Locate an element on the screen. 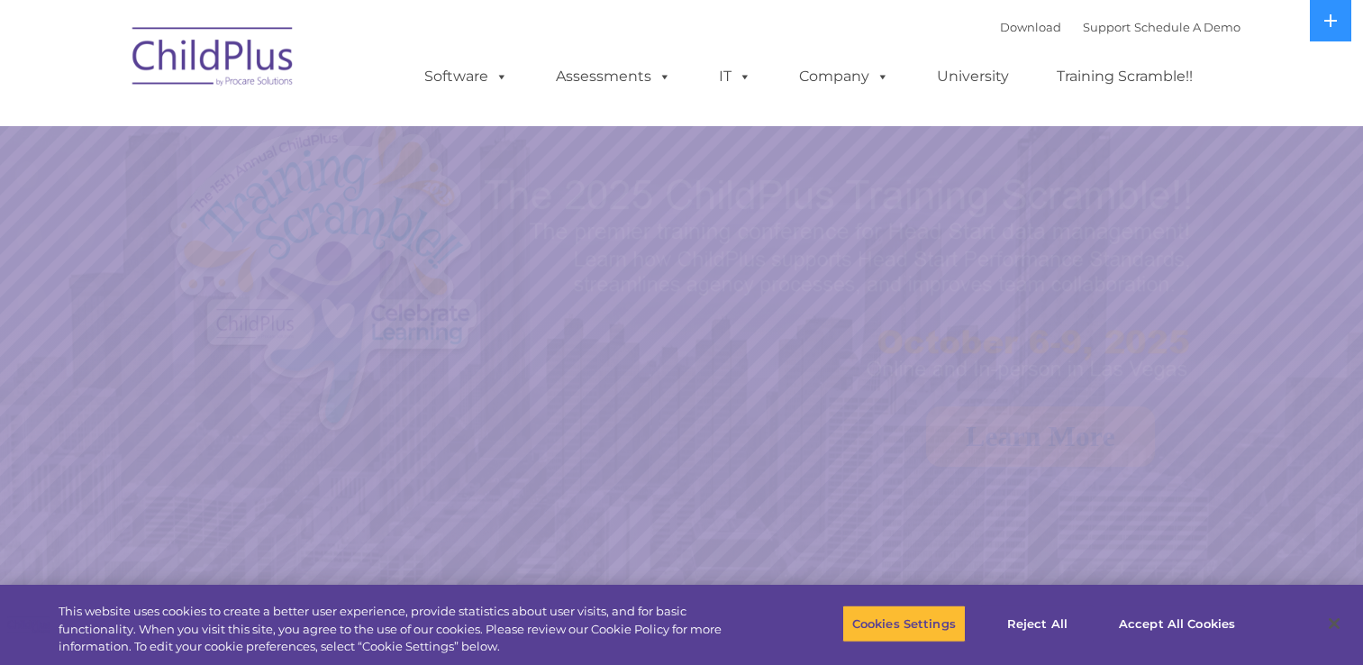 The image size is (1363, 665). button: Cookies Settings is located at coordinates (903, 623).